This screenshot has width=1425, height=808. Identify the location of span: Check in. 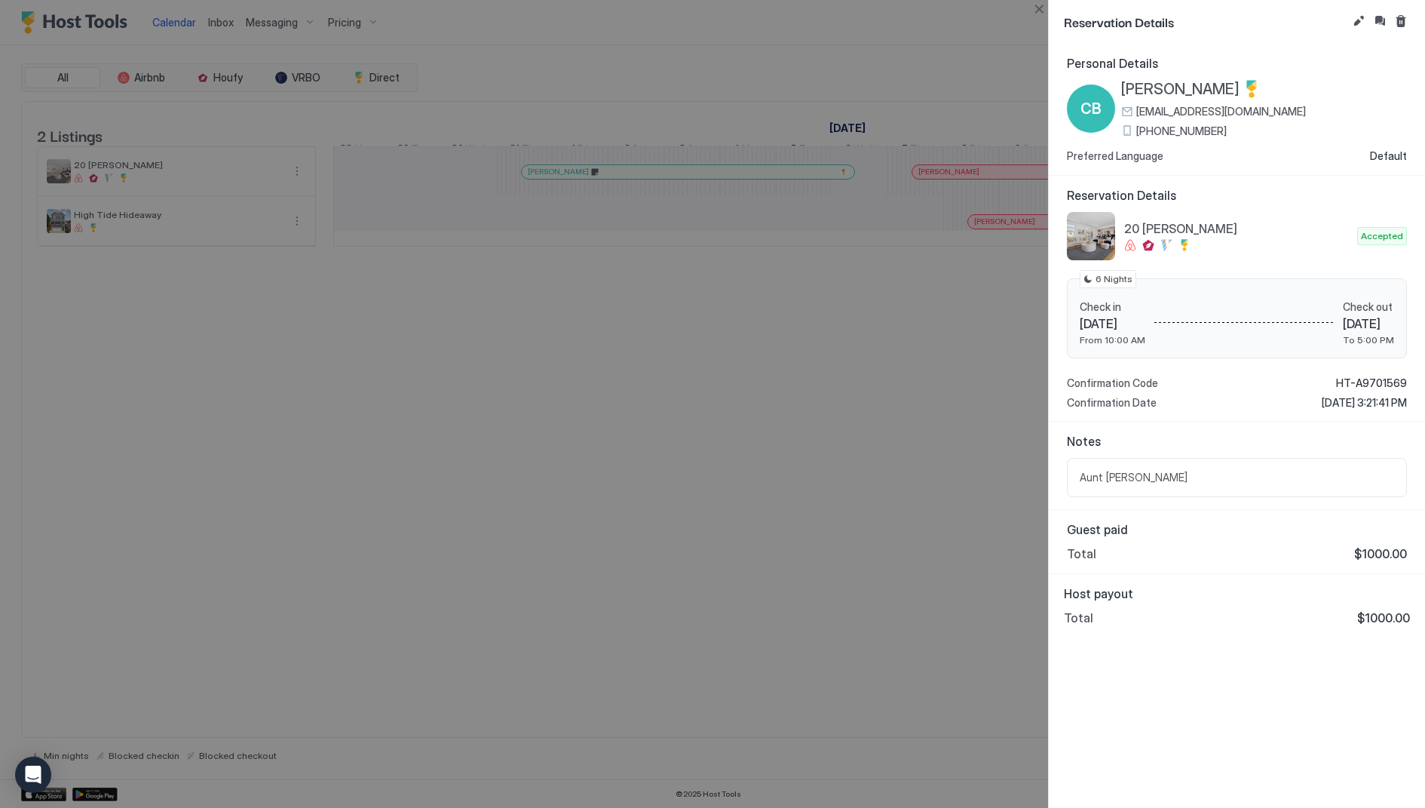
(1112, 307).